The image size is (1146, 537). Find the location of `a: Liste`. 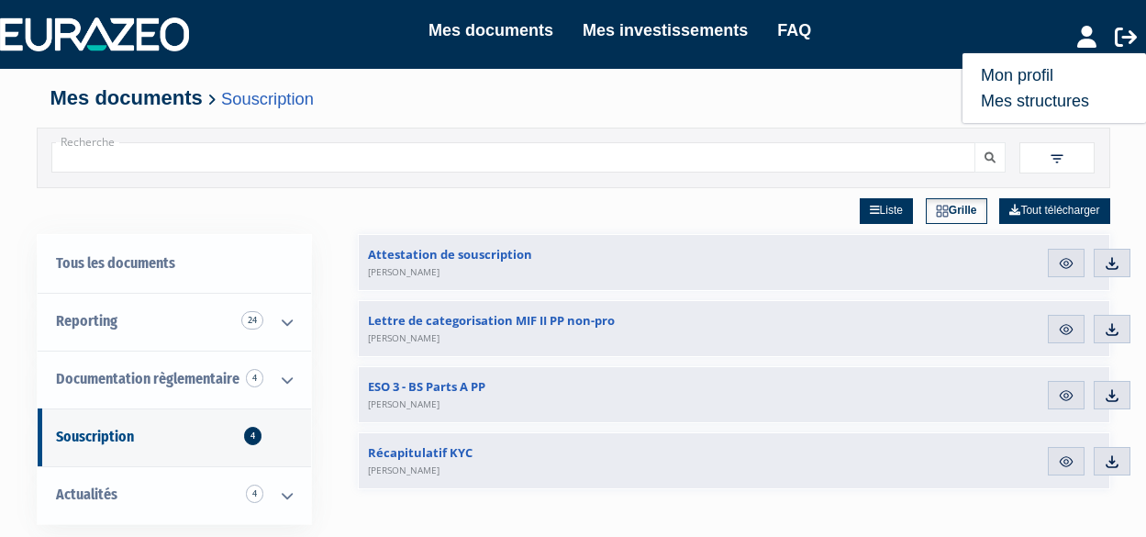

a: Liste is located at coordinates (887, 211).